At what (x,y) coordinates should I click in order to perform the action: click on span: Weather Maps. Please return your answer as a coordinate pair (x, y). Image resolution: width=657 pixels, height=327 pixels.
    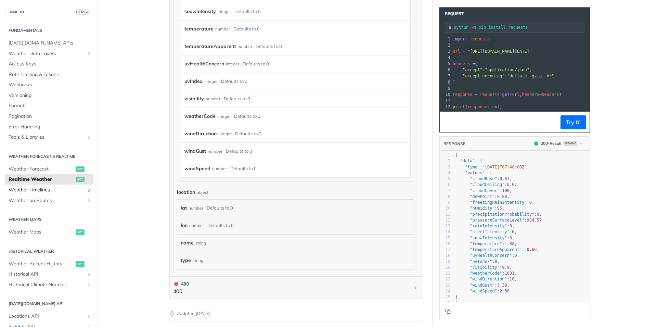
    Looking at the image, I should click on (41, 232).